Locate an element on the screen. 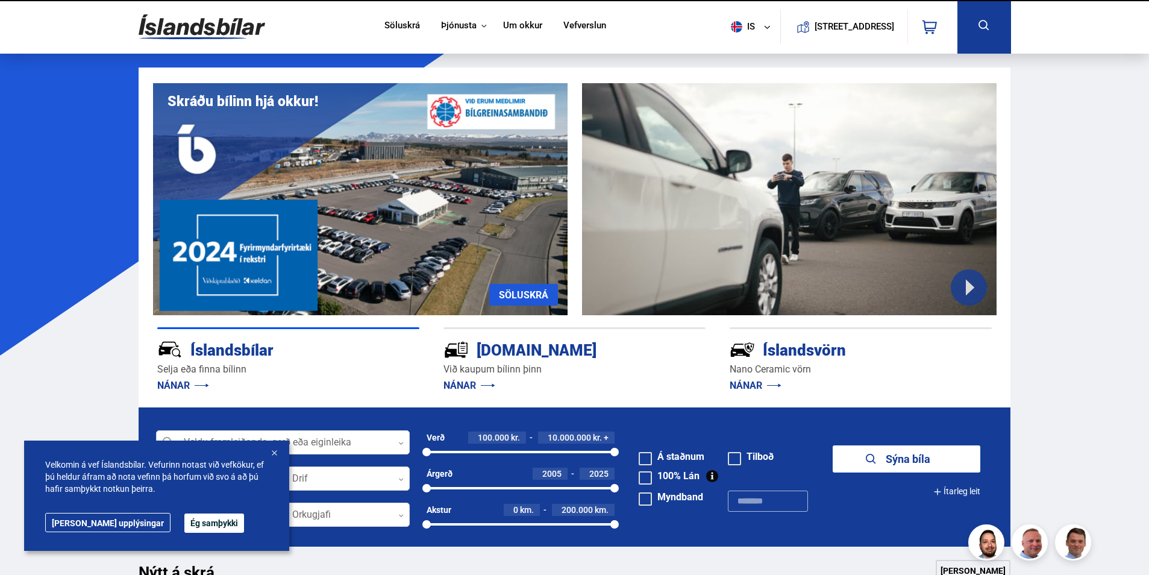  button: Þjónusta is located at coordinates (458, 26).